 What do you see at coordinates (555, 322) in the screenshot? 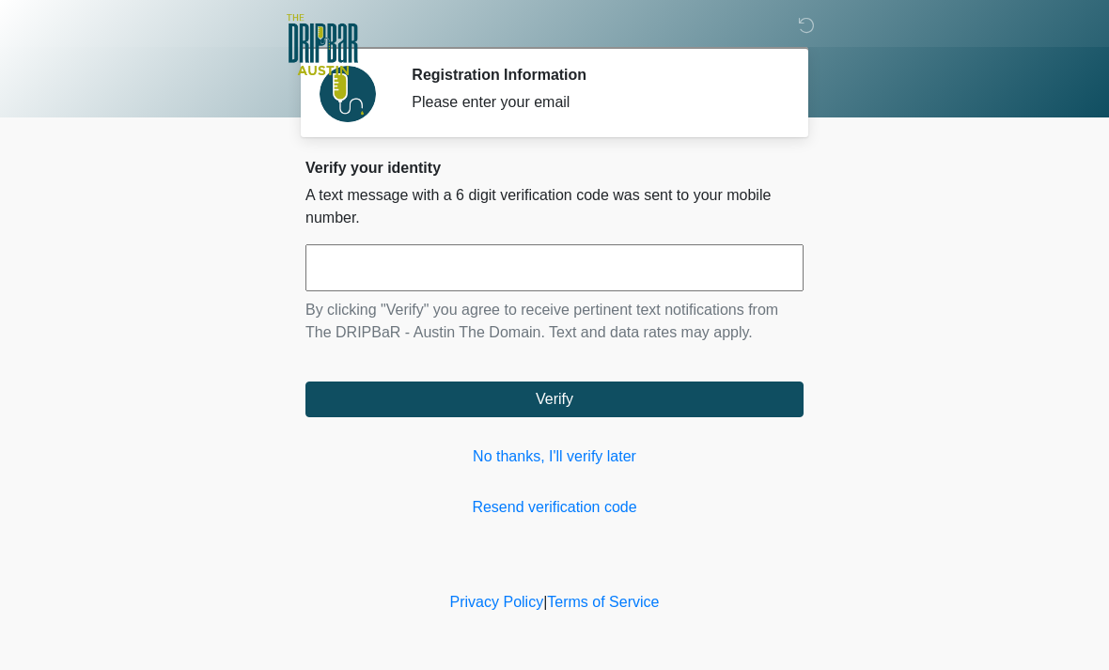
I see `p: By clicking "Verify" you agree to receive pertinent text notifications from The DRIPBaR - Austin ...` at bounding box center [555, 322].